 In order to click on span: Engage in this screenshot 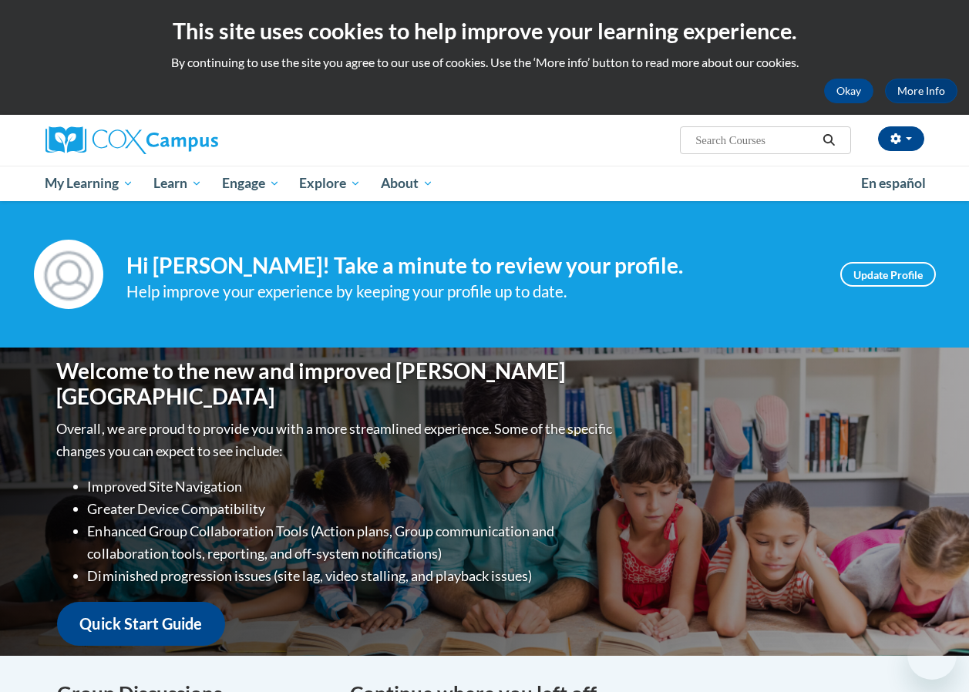, I will do `click(251, 183)`.